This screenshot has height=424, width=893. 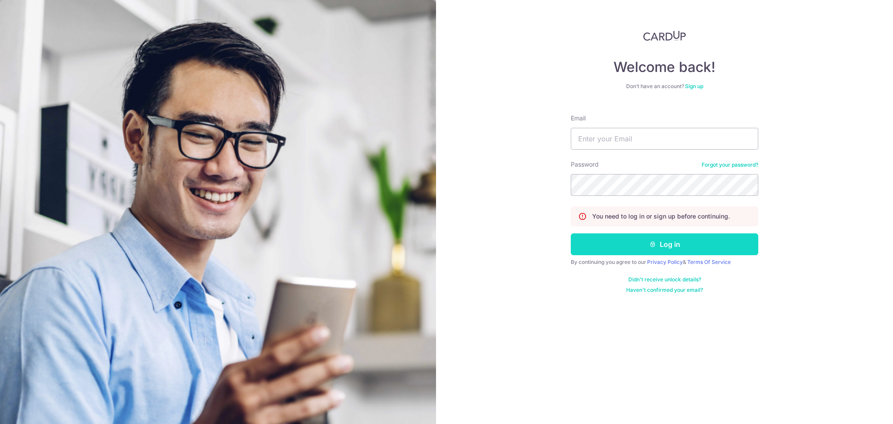 What do you see at coordinates (664, 139) in the screenshot?
I see `input: Enter your Email` at bounding box center [664, 139].